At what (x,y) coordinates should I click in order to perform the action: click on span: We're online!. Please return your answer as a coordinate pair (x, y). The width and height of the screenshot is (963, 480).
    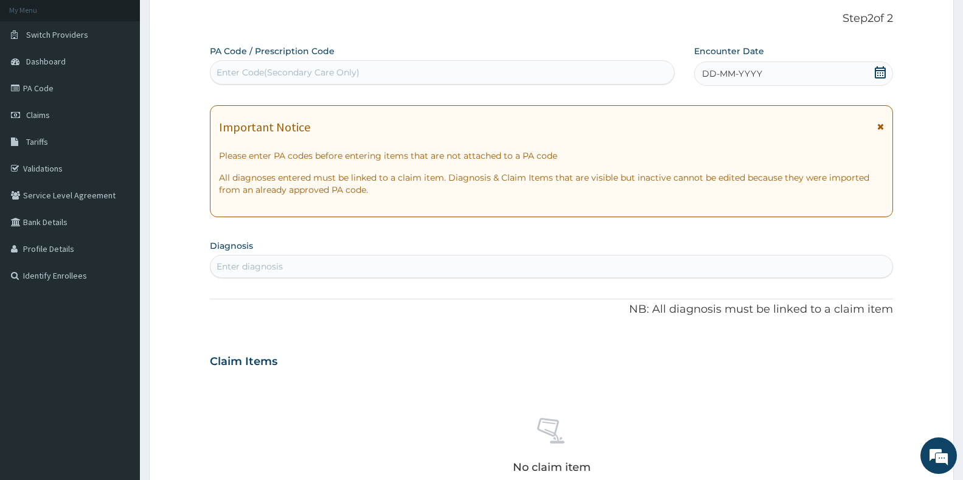
    Looking at the image, I should click on (119, 215).